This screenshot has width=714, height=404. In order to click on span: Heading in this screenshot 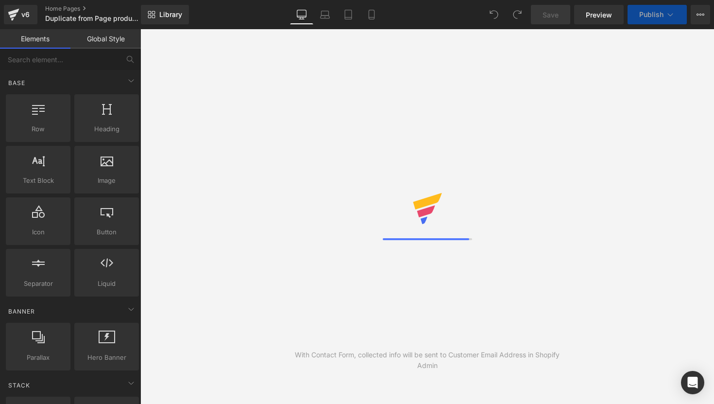, I will do `click(106, 129)`.